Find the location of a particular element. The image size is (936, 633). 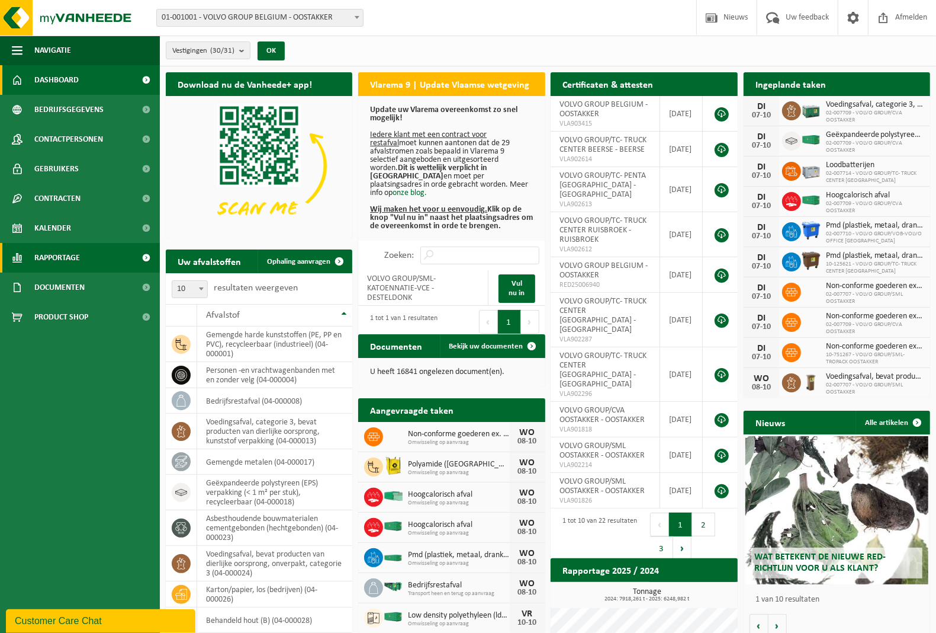

button: 1 is located at coordinates (681, 524).